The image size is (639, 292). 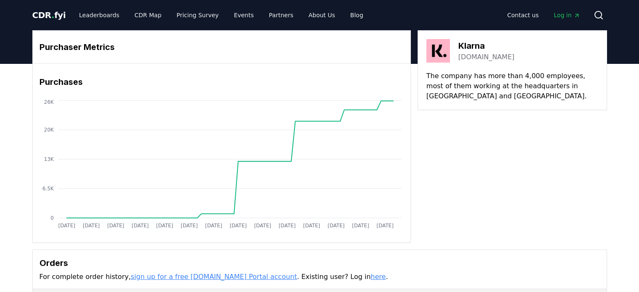 I want to click on img: Klarna-logo, so click(x=438, y=51).